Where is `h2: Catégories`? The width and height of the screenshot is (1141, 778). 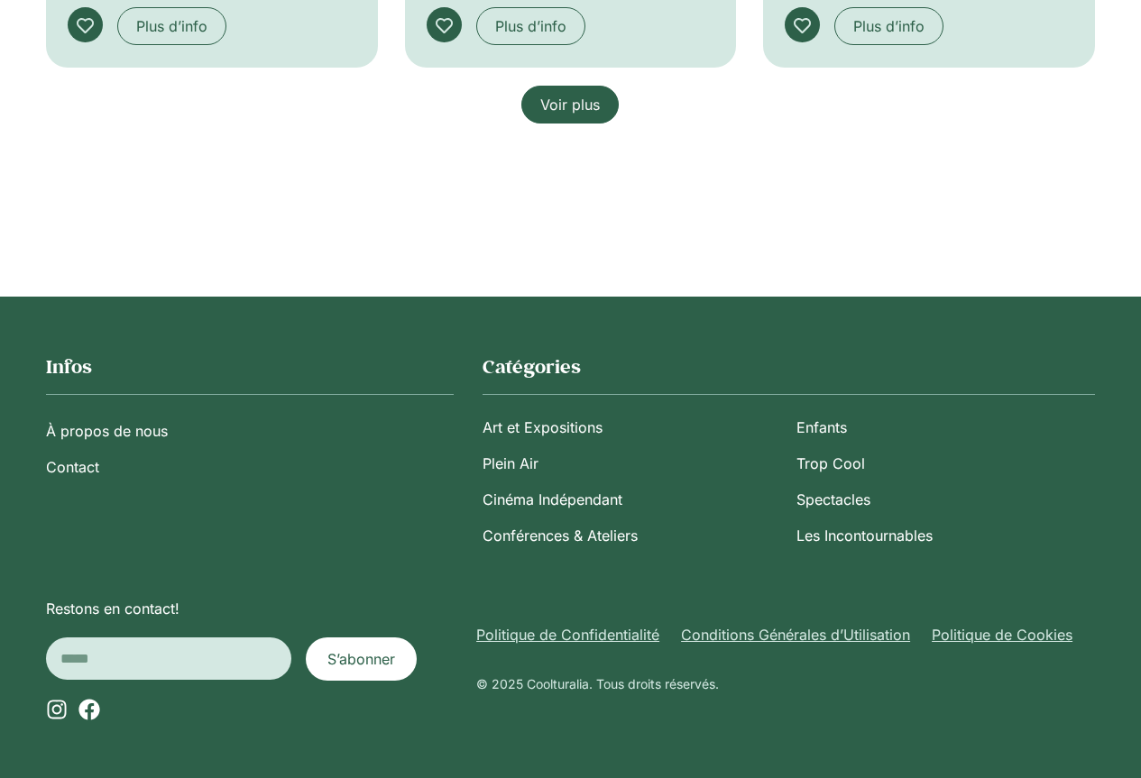
h2: Catégories is located at coordinates (788, 367).